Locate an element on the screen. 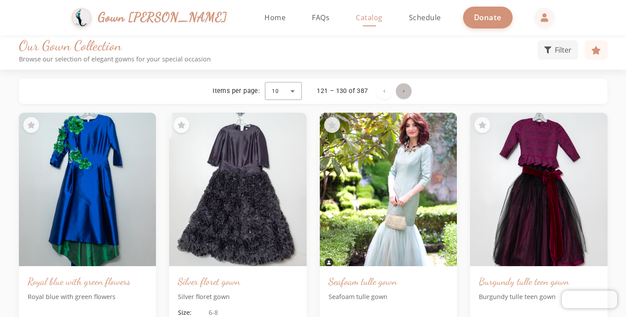  button: Previous page is located at coordinates (384, 91).